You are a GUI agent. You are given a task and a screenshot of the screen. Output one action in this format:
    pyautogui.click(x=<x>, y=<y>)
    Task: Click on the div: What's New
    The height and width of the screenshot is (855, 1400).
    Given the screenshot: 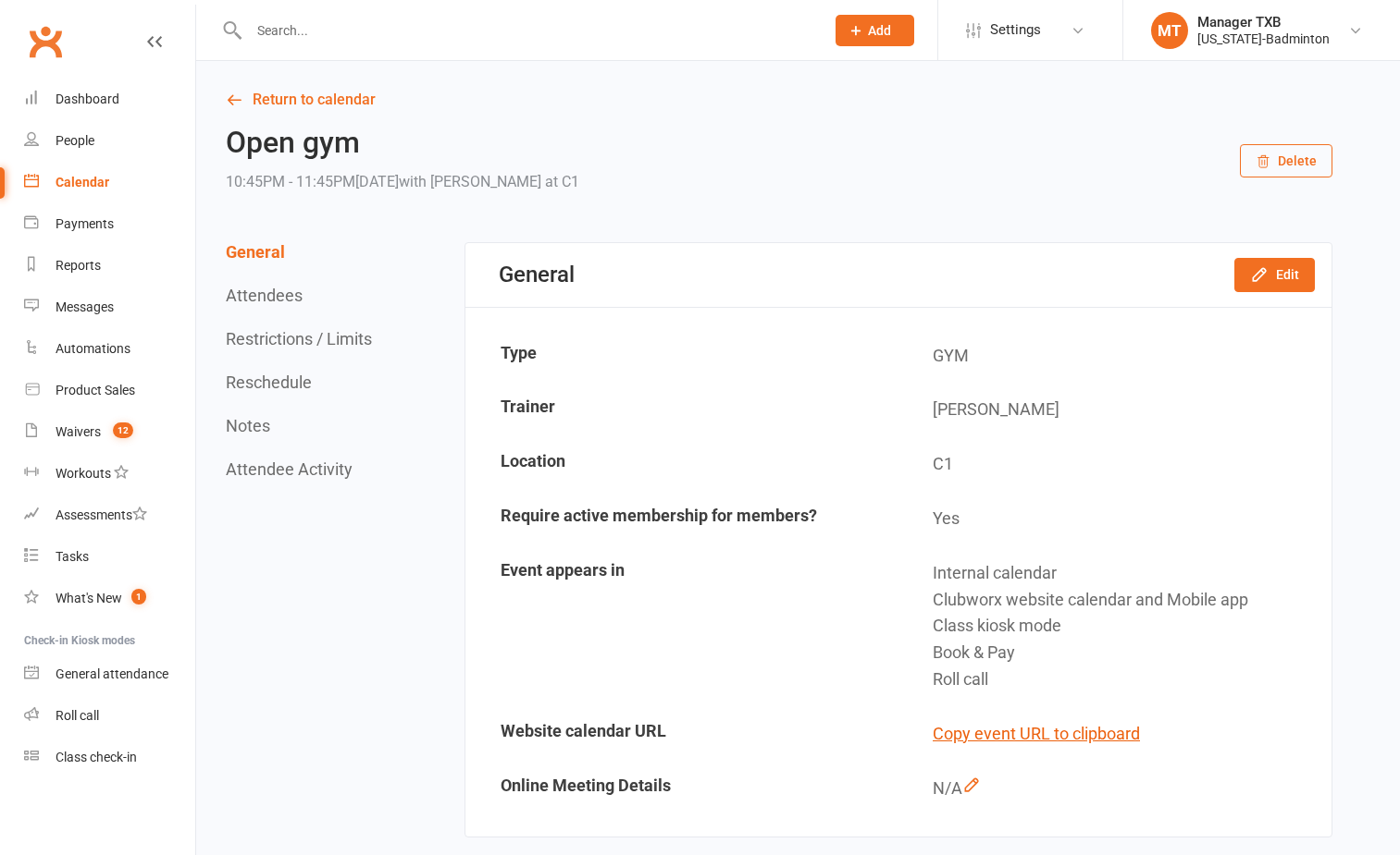 What is the action you would take?
    pyautogui.click(x=89, y=599)
    